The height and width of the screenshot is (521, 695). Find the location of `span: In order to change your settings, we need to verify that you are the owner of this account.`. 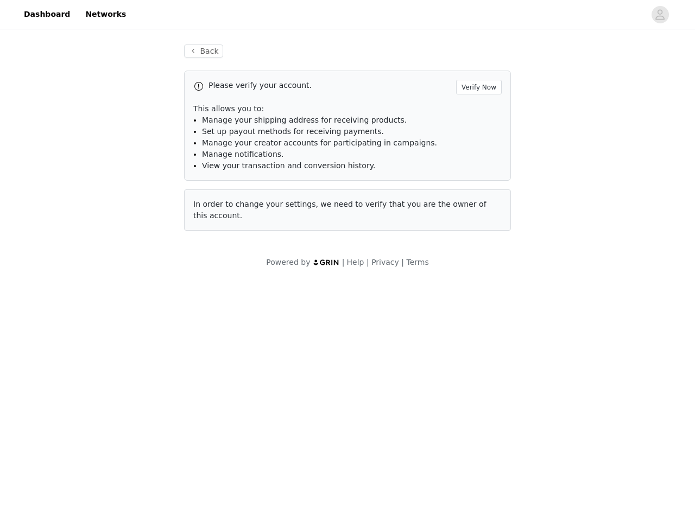

span: In order to change your settings, we need to verify that you are the owner of this account. is located at coordinates (340, 210).